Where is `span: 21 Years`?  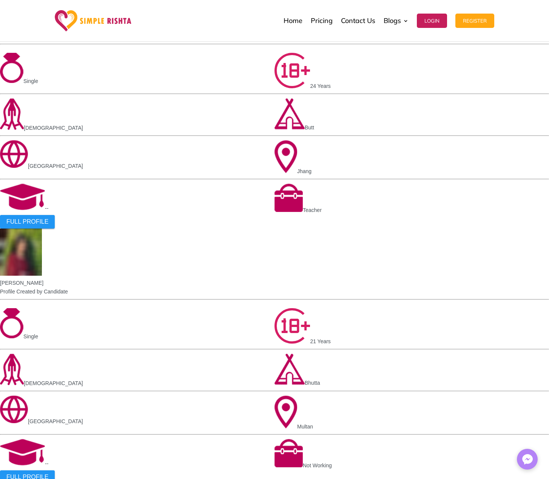 span: 21 Years is located at coordinates (320, 342).